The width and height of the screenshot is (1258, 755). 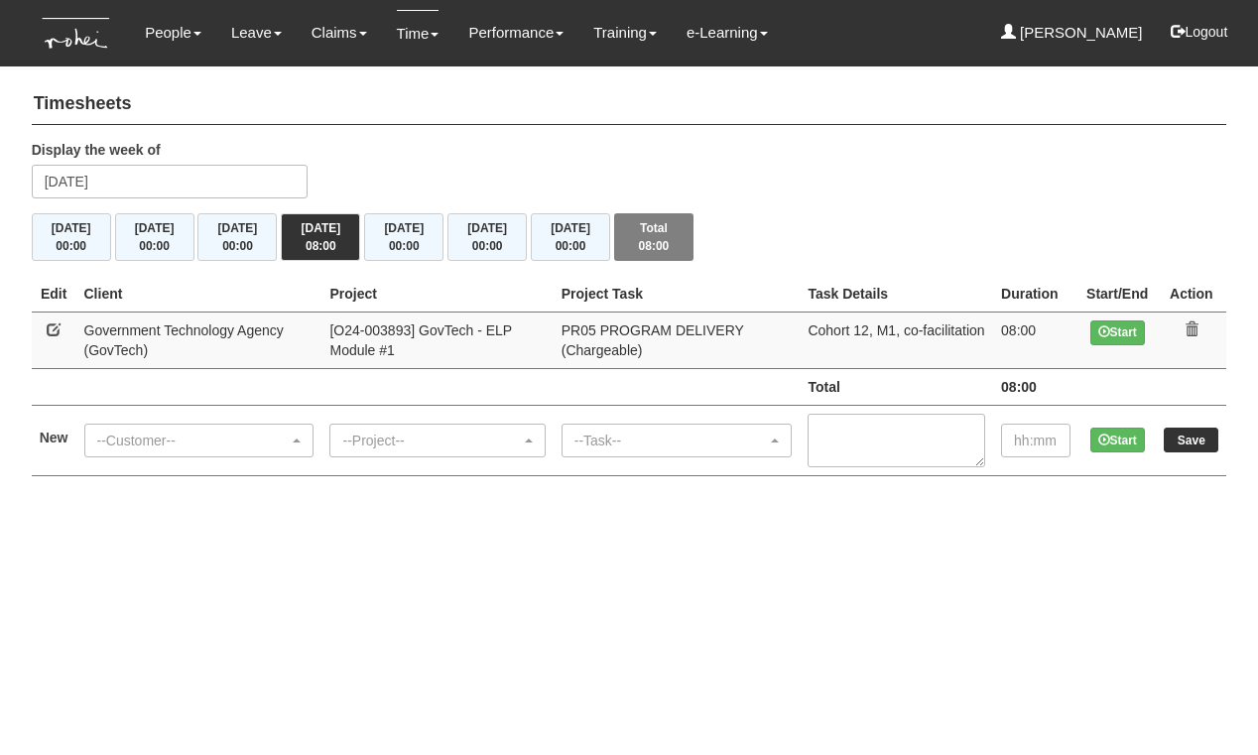 I want to click on th: Action, so click(x=1190, y=294).